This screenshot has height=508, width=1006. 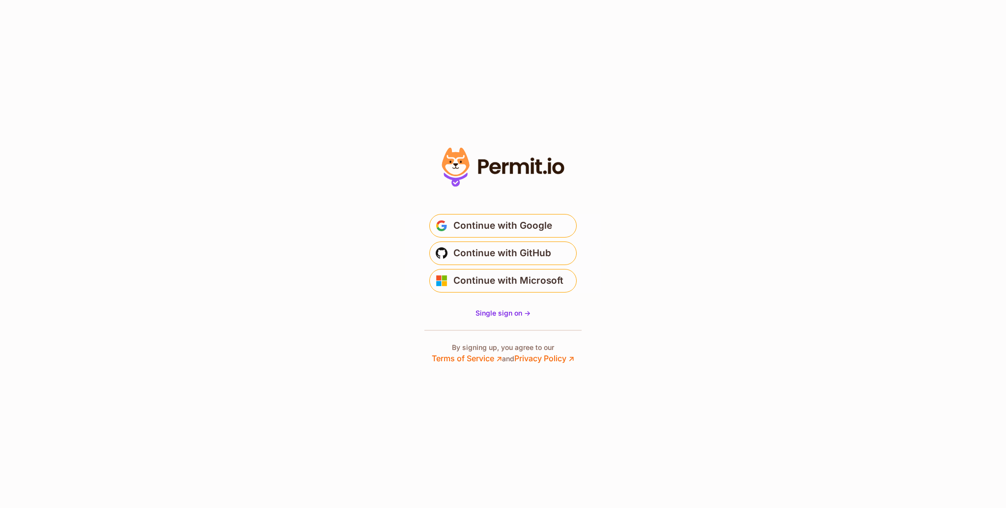 What do you see at coordinates (467, 359) in the screenshot?
I see `a: Terms of Service ↗` at bounding box center [467, 359].